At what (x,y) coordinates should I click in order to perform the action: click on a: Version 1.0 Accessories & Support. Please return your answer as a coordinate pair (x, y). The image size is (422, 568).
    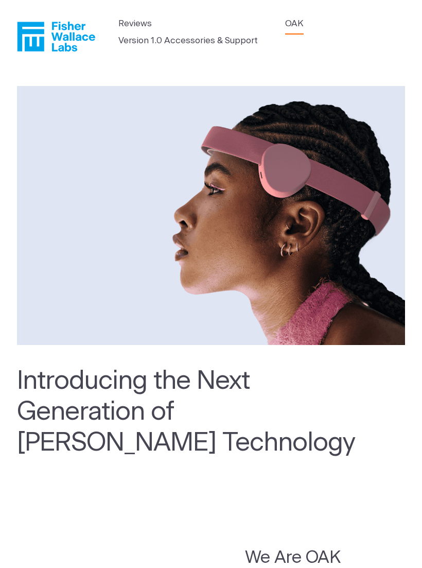
    Looking at the image, I should click on (188, 41).